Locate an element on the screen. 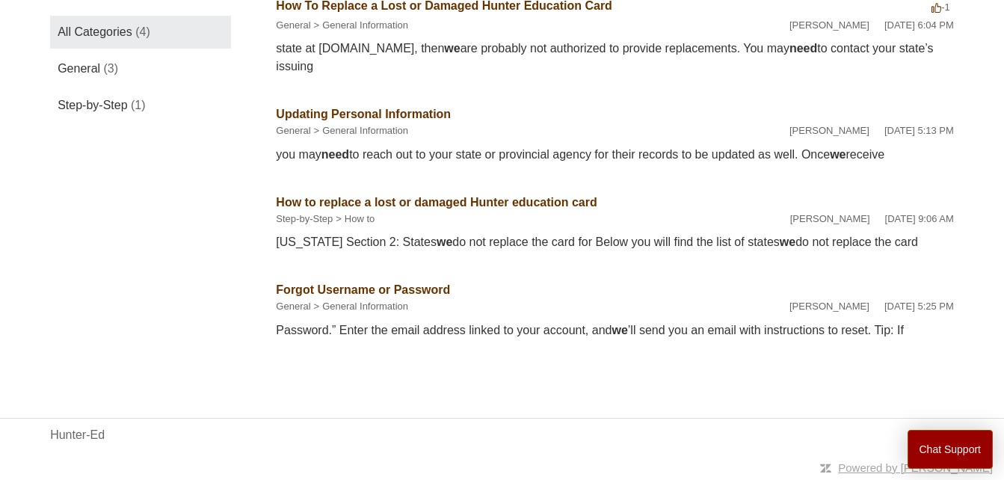 Image resolution: width=1004 pixels, height=480 pixels. a: Forgot Username or Password is located at coordinates (363, 289).